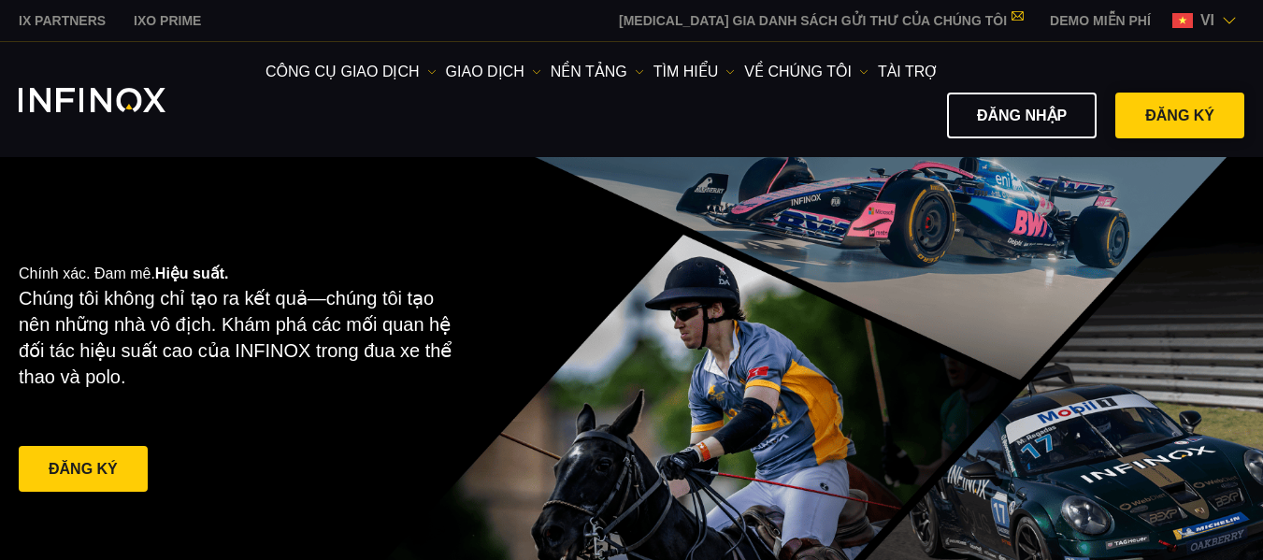  What do you see at coordinates (694, 72) in the screenshot?
I see `a: Tìm hiểu` at bounding box center [694, 72].